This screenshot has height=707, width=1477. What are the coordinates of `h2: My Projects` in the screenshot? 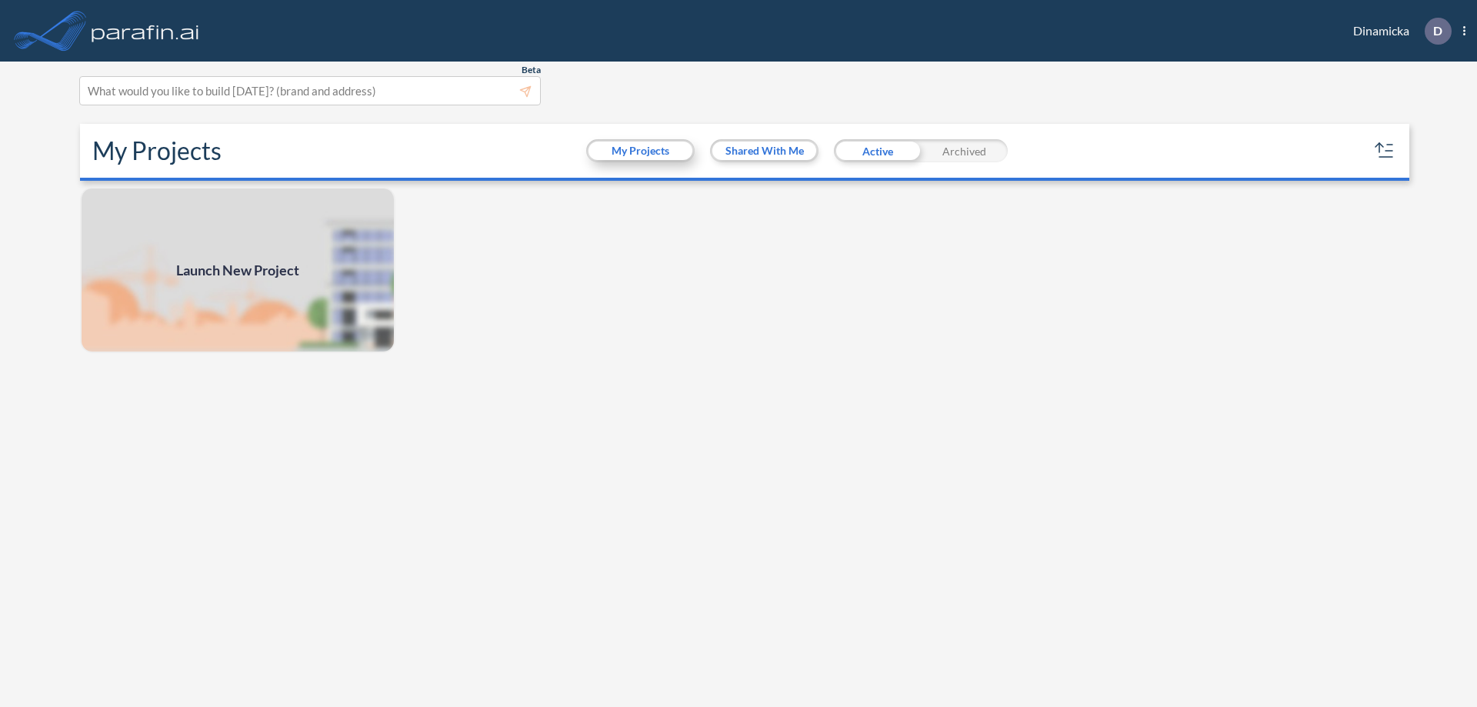 It's located at (157, 151).